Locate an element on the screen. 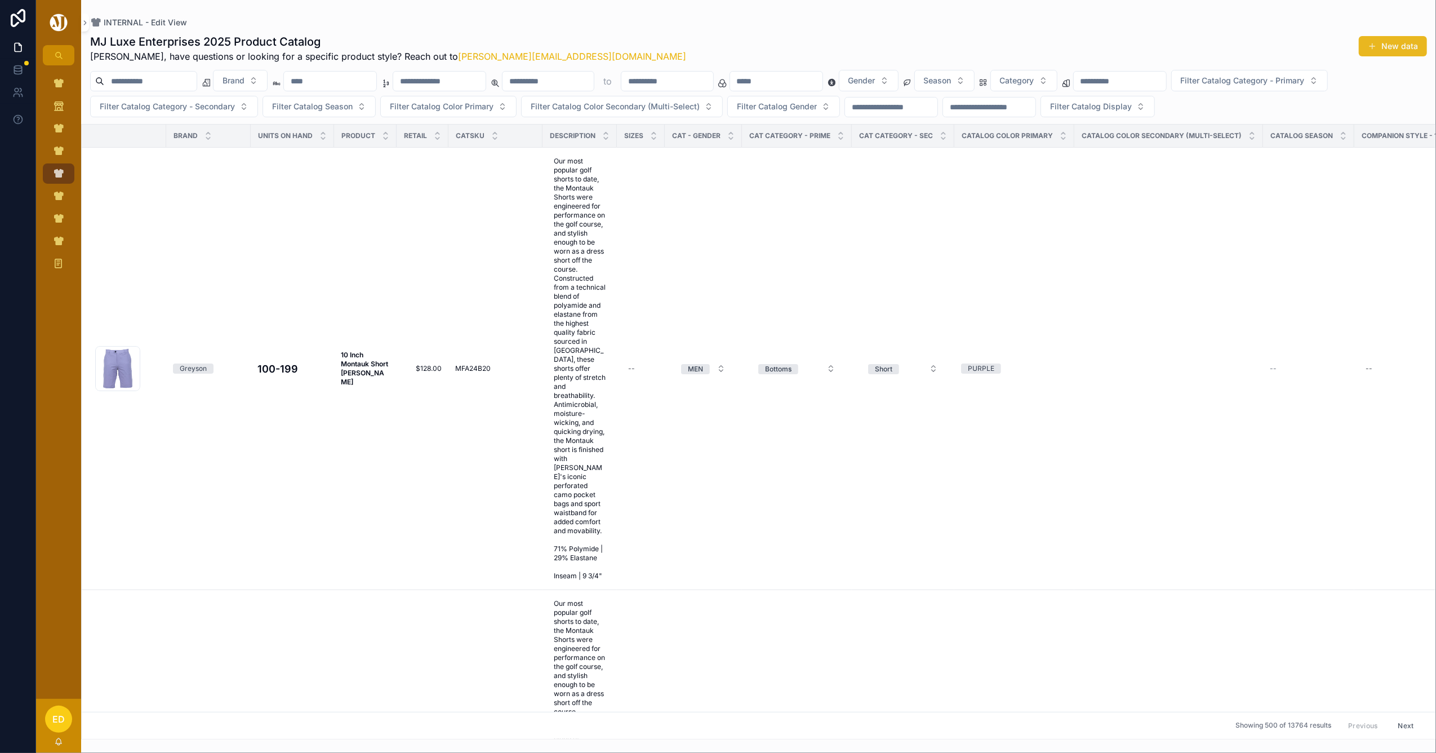 The height and width of the screenshot is (753, 1436). button: Next is located at coordinates (1406, 725).